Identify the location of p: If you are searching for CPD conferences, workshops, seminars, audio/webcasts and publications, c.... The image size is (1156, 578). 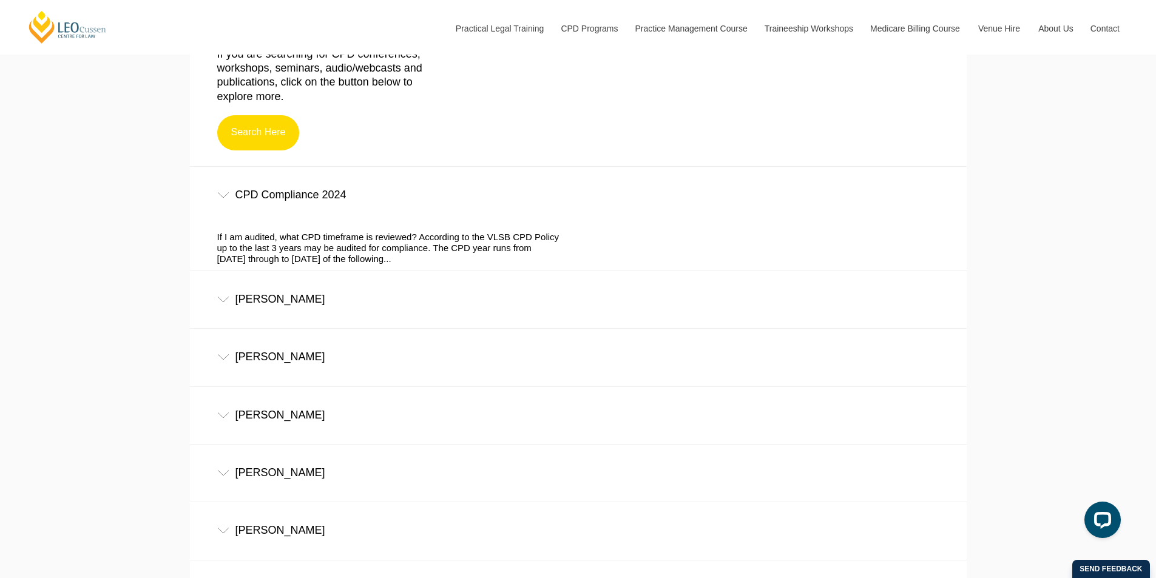
(331, 76).